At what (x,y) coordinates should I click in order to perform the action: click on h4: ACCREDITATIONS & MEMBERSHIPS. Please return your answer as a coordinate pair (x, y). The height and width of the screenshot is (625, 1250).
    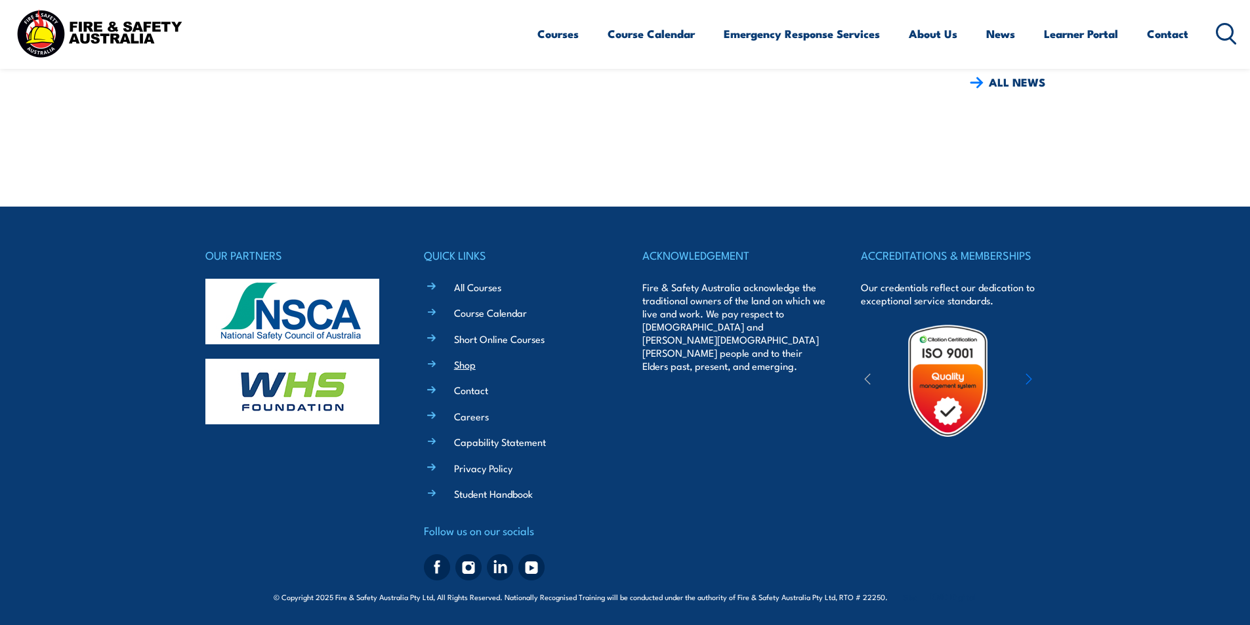
    Looking at the image, I should click on (953, 255).